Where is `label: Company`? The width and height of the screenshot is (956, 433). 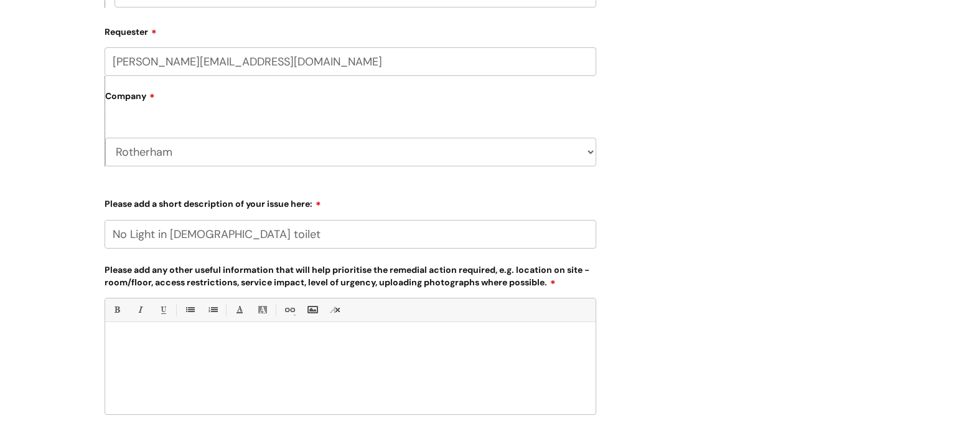 label: Company is located at coordinates (351, 100).